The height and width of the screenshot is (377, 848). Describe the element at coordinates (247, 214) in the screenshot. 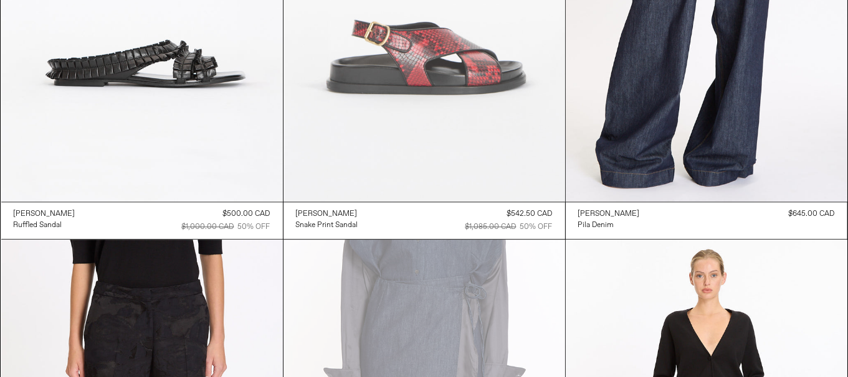

I see `div: $500.00 CAD` at that location.